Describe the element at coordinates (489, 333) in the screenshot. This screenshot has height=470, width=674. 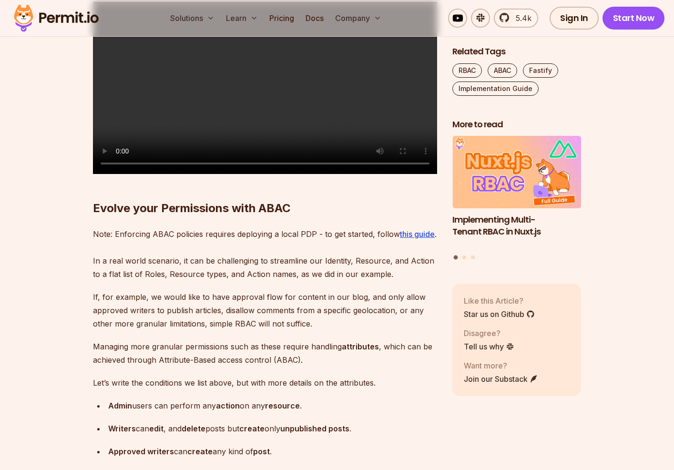
I see `p: Disagree?` at that location.